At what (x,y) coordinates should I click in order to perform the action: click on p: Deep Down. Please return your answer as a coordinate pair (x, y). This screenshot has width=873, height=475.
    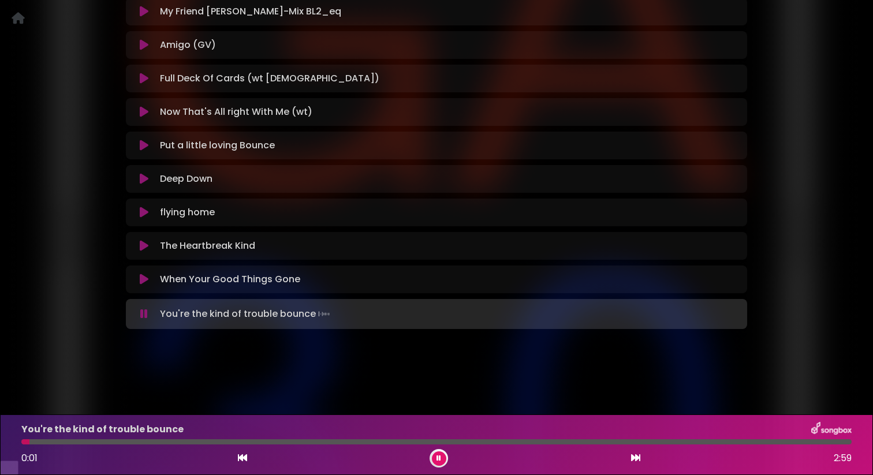
    Looking at the image, I should click on (186, 179).